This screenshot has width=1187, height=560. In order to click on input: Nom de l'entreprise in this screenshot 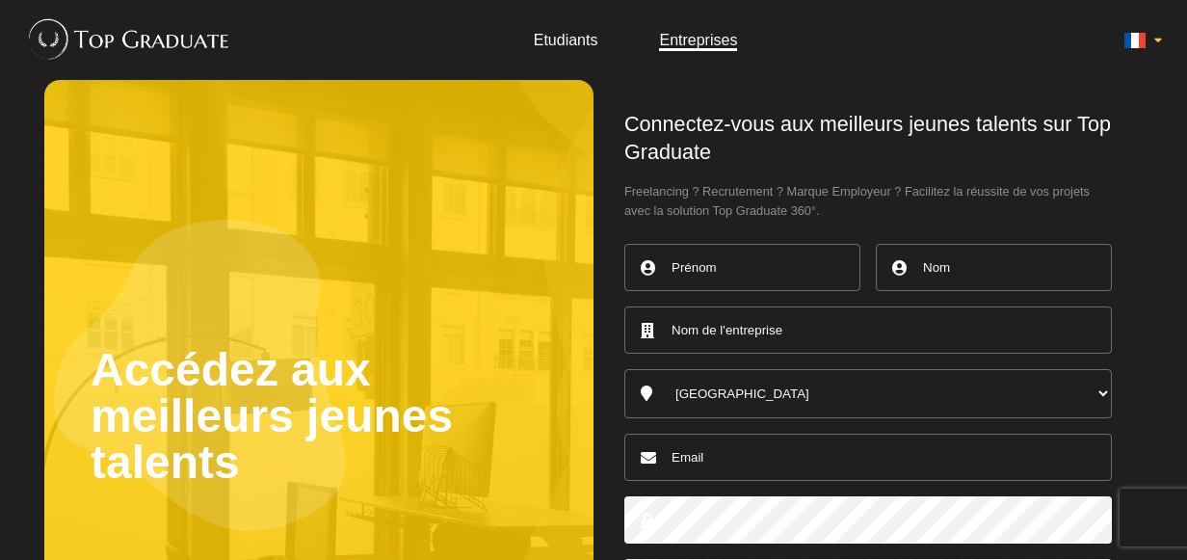, I will do `click(868, 329)`.